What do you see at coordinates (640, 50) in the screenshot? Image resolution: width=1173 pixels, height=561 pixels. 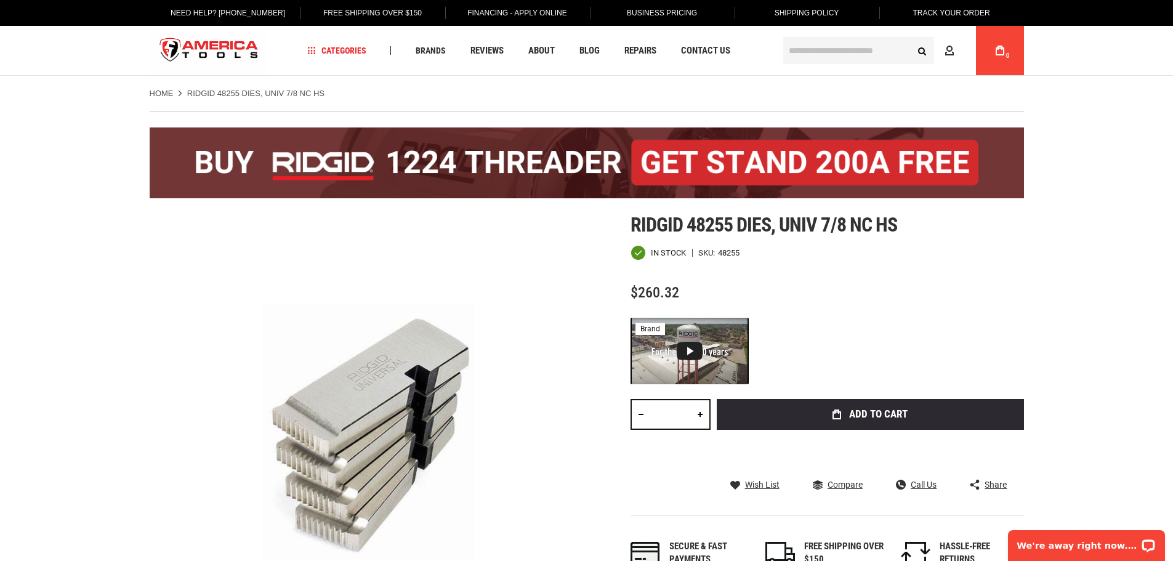 I see `span: Repairs` at bounding box center [640, 50].